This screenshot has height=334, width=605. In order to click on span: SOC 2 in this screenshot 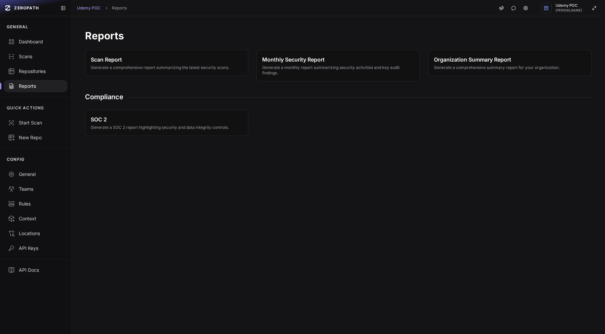, I will do `click(160, 119)`.